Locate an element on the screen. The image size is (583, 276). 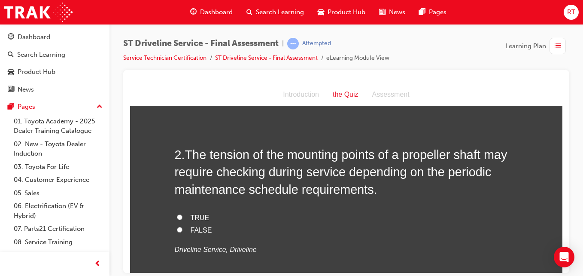
div: Search Learning is located at coordinates (41, 55).